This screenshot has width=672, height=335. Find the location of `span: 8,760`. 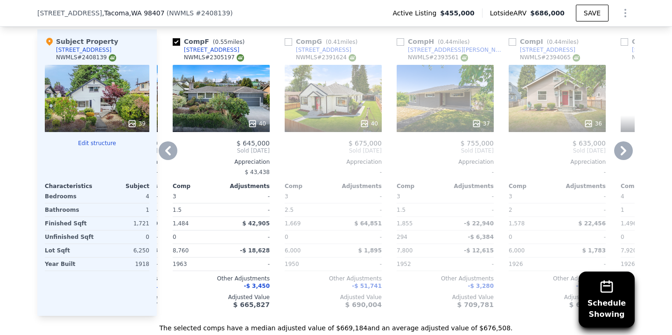

span: 8,760 is located at coordinates (181, 251).